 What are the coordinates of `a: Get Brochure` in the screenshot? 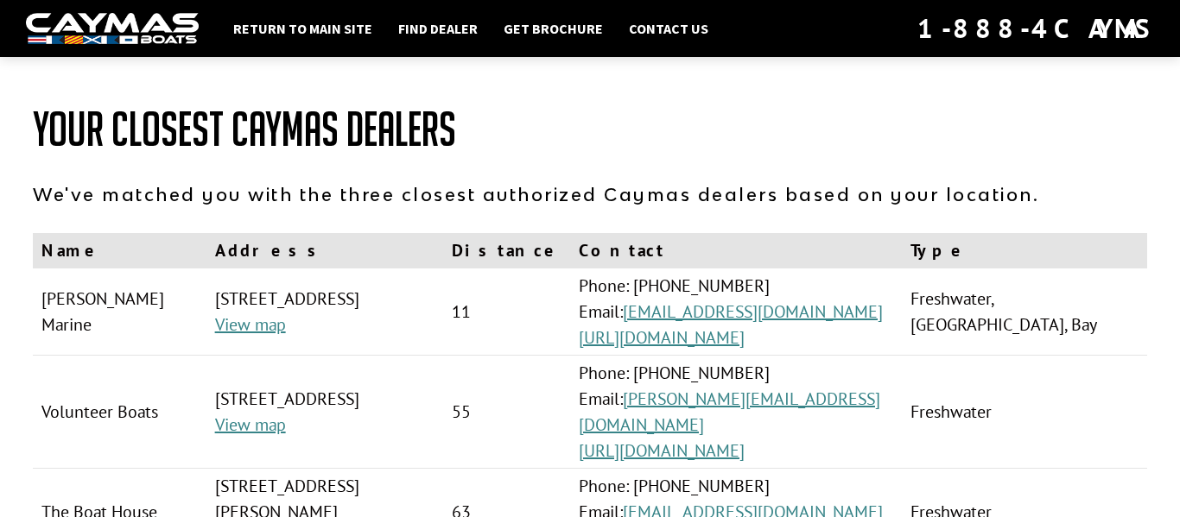 It's located at (553, 29).